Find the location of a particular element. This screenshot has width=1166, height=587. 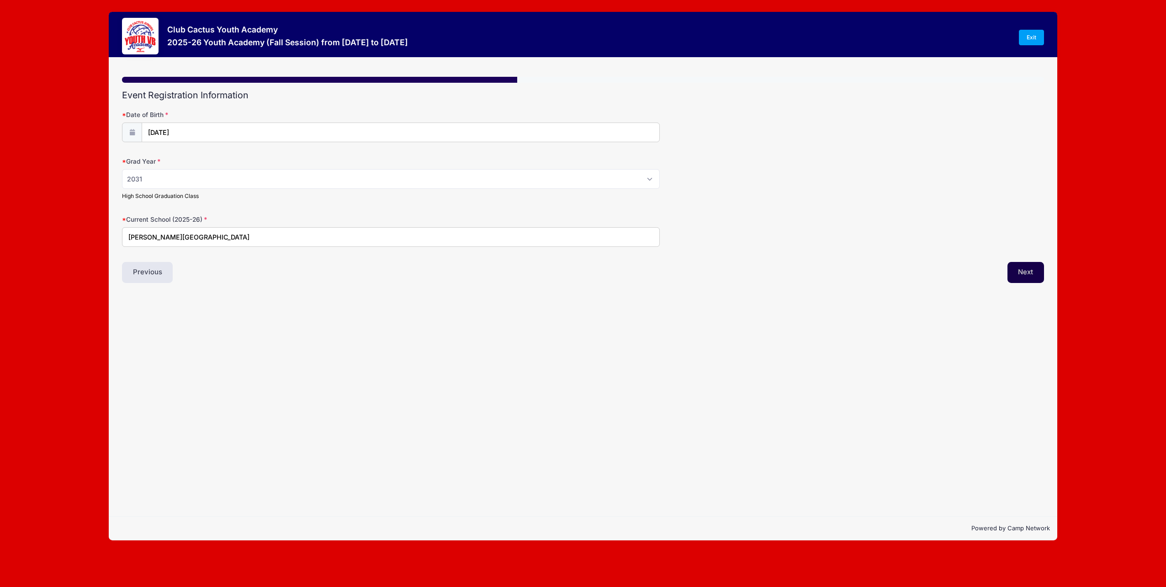

button: Next is located at coordinates (1026, 272).